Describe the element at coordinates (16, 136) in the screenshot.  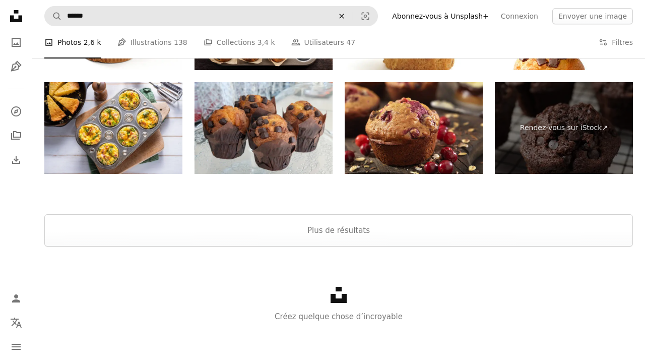
I see `a: Collections` at that location.